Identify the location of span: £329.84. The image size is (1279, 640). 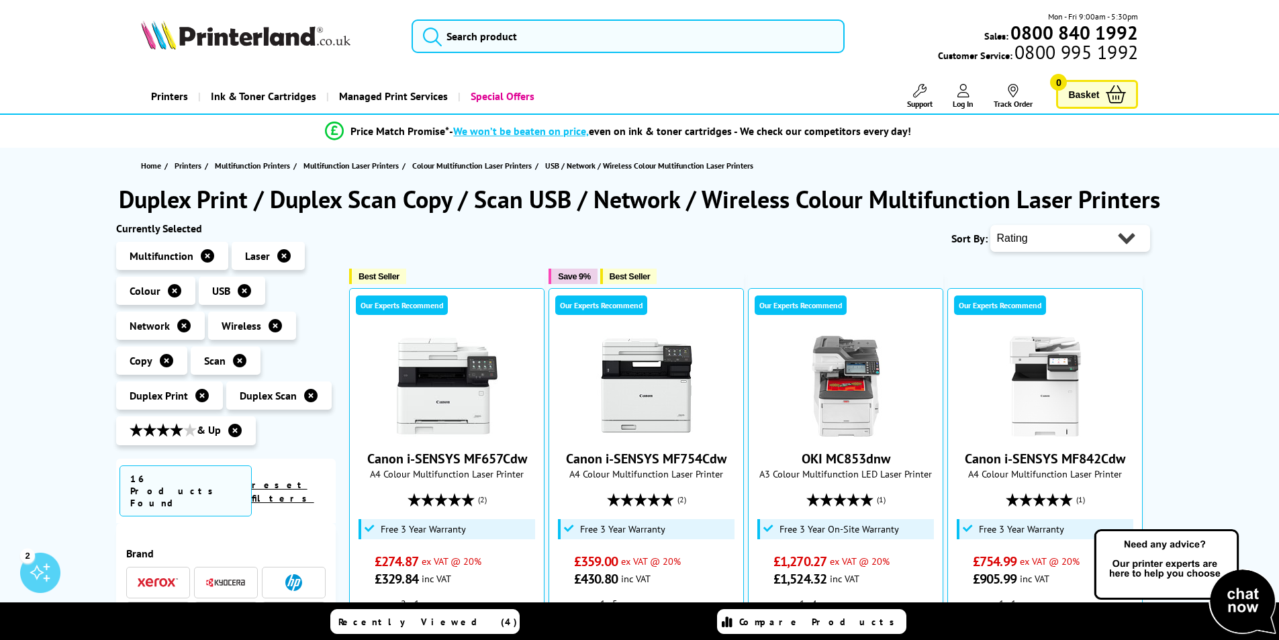
(396, 579).